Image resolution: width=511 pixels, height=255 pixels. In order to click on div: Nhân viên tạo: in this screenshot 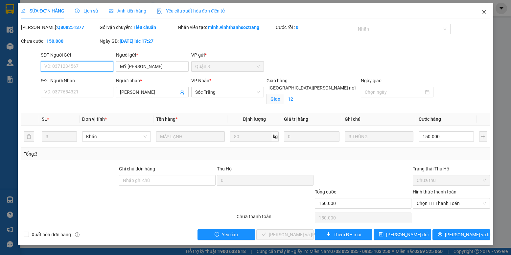, I will do `click(226, 27)`.